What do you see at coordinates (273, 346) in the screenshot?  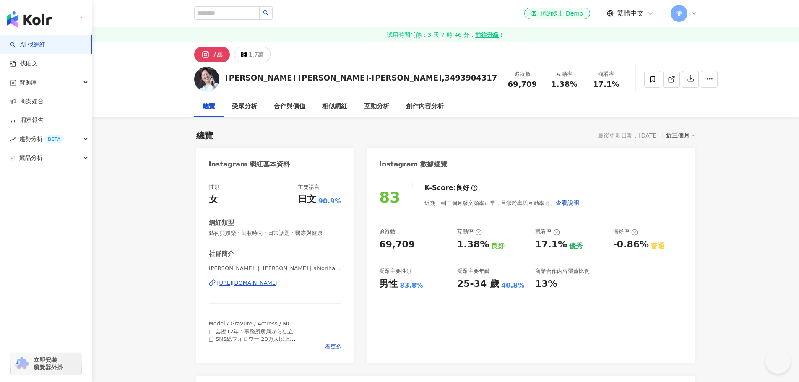 I see `span: Model / Gravure / Actress / MC □ 芸歴12年 : 事務所所属から独立 □ SNS総フォロワー 20万人以上 □ 特技：7ヵ国8言語でご挨拶 ▶︎出演歴はハイライト...` at bounding box center [273, 346].